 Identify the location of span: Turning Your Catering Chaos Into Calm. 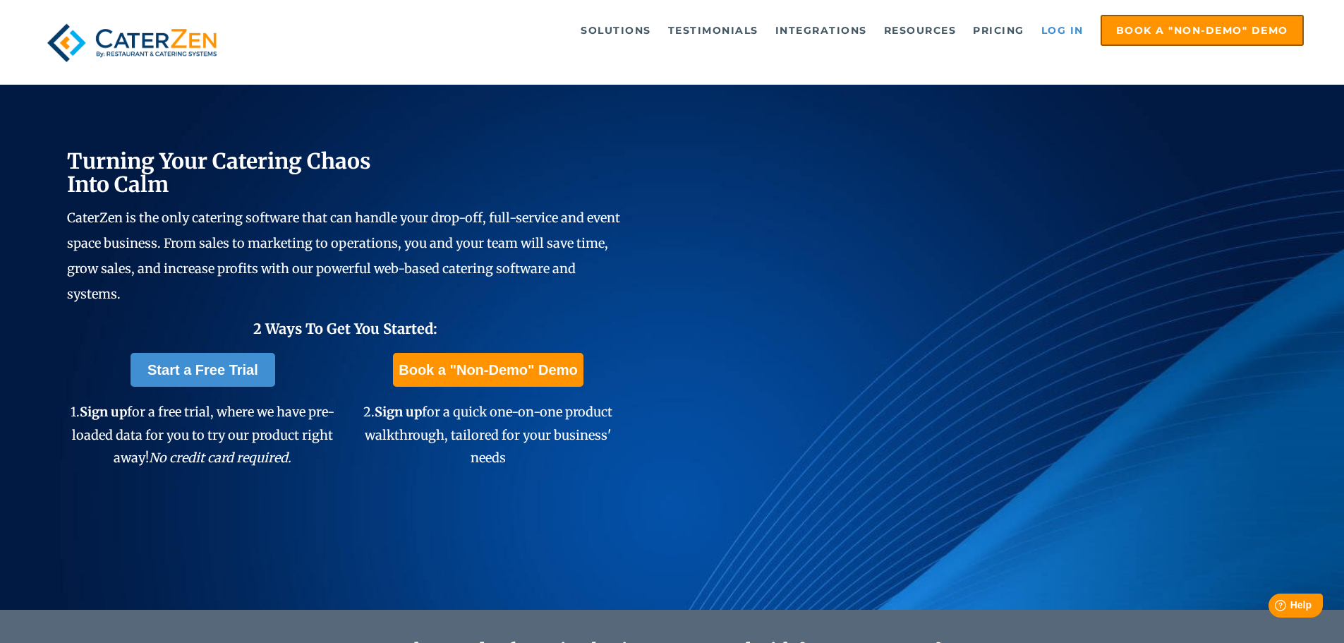
(219, 172).